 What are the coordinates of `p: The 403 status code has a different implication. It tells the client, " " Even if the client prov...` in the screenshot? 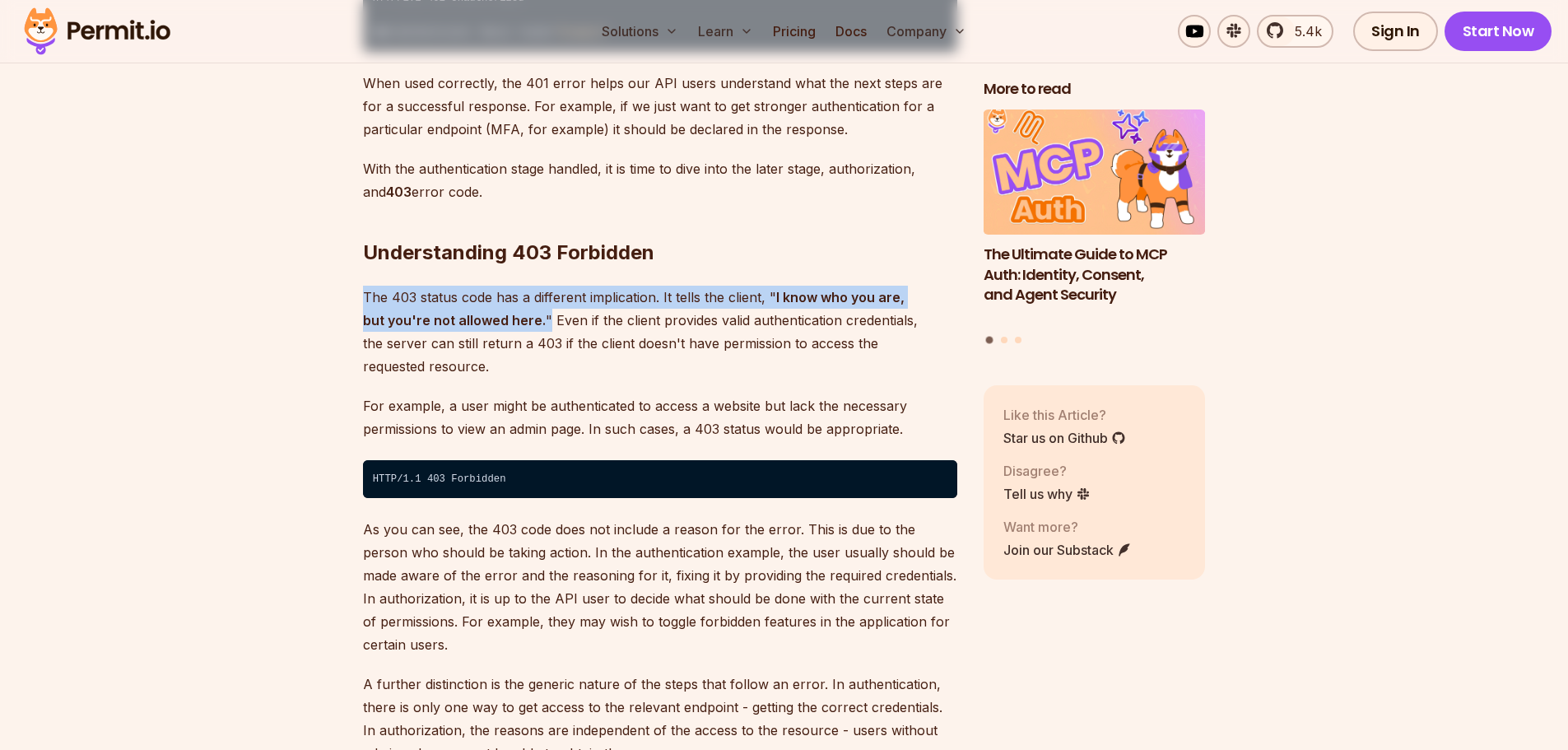 It's located at (660, 332).